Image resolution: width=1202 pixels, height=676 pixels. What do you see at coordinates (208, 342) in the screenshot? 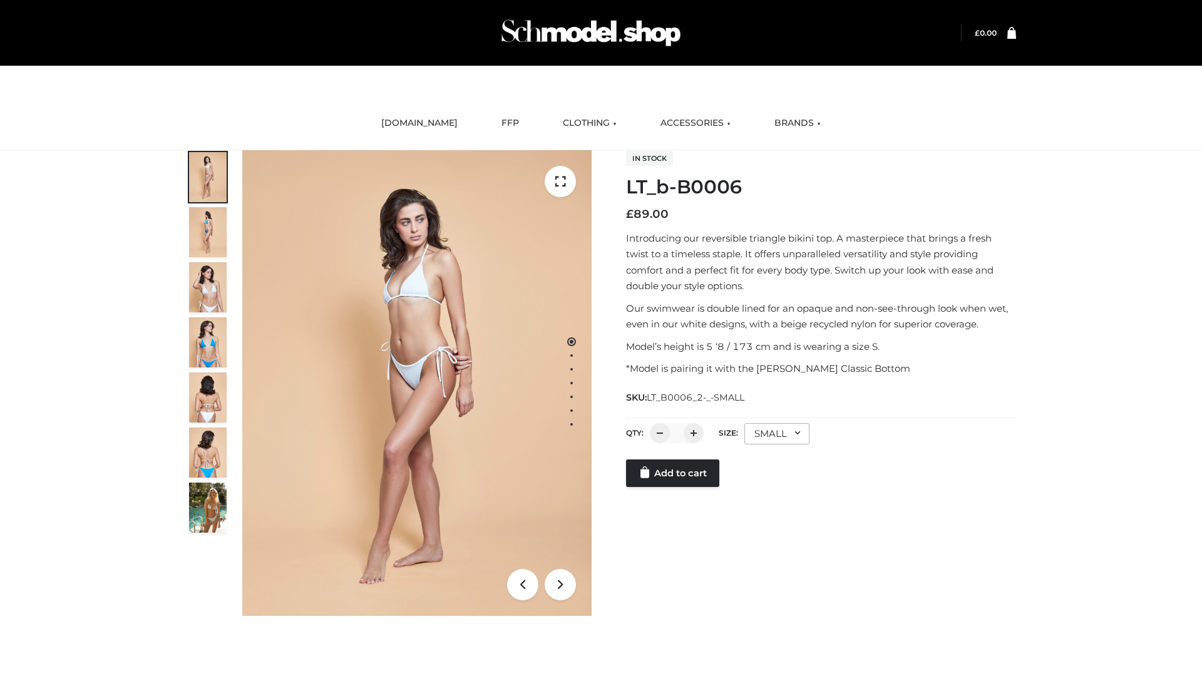
I see `img: ArielClassicBikiniTop_CloudNine_AzureSky_OW114ECO_4-scaled.jpg` at bounding box center [208, 342].